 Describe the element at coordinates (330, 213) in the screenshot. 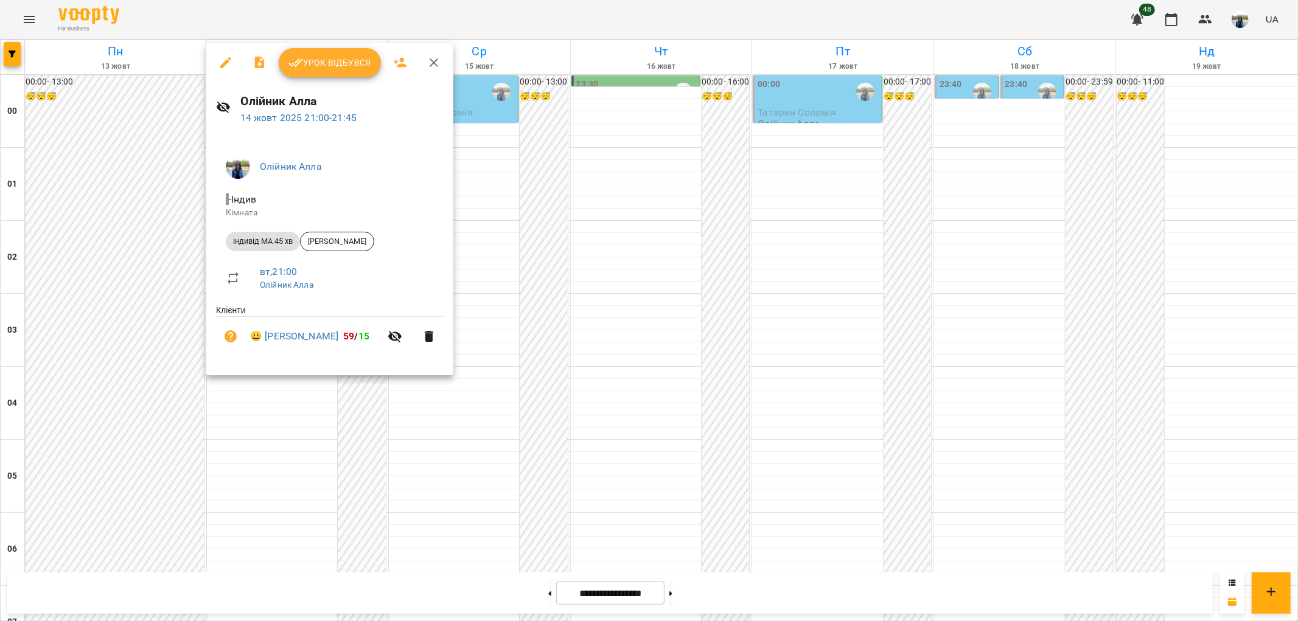

I see `p: Кімната` at that location.